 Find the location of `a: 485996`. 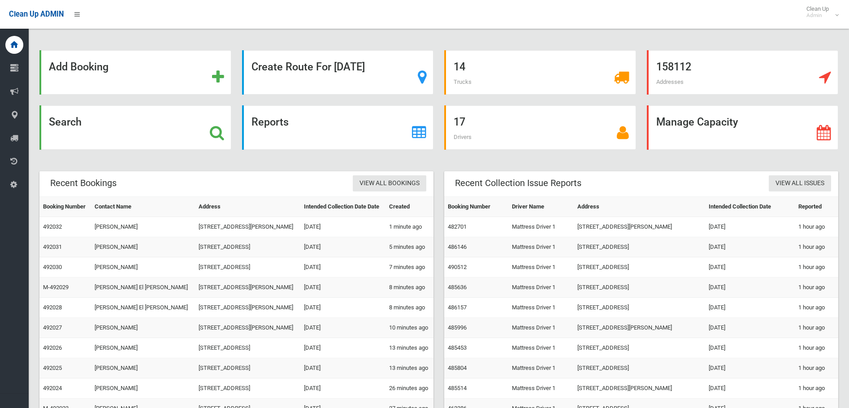

a: 485996 is located at coordinates (457, 327).